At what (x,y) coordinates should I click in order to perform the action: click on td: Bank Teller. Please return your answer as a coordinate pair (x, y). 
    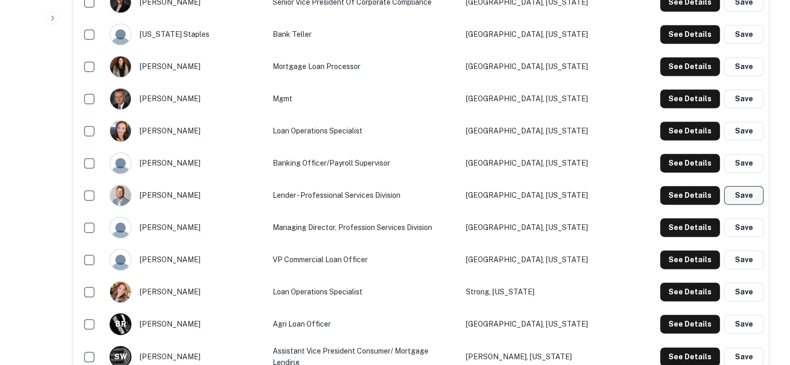
    Looking at the image, I should click on (364, 34).